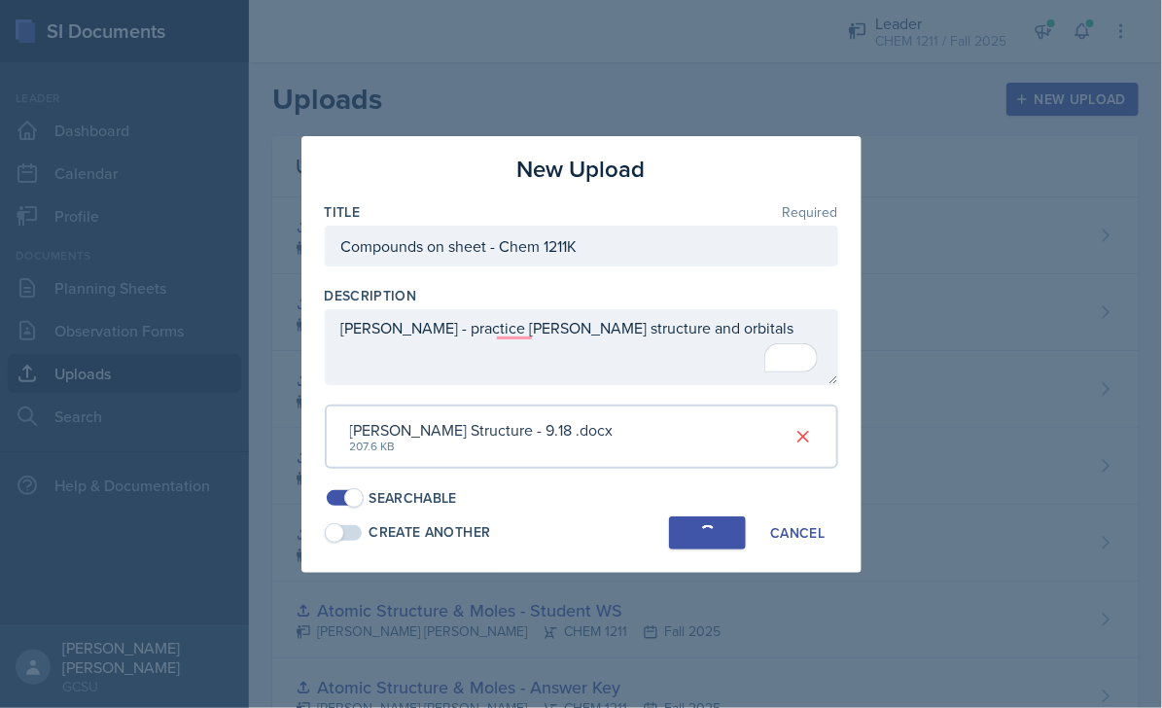 This screenshot has height=708, width=1162. I want to click on div: Create Another, so click(430, 532).